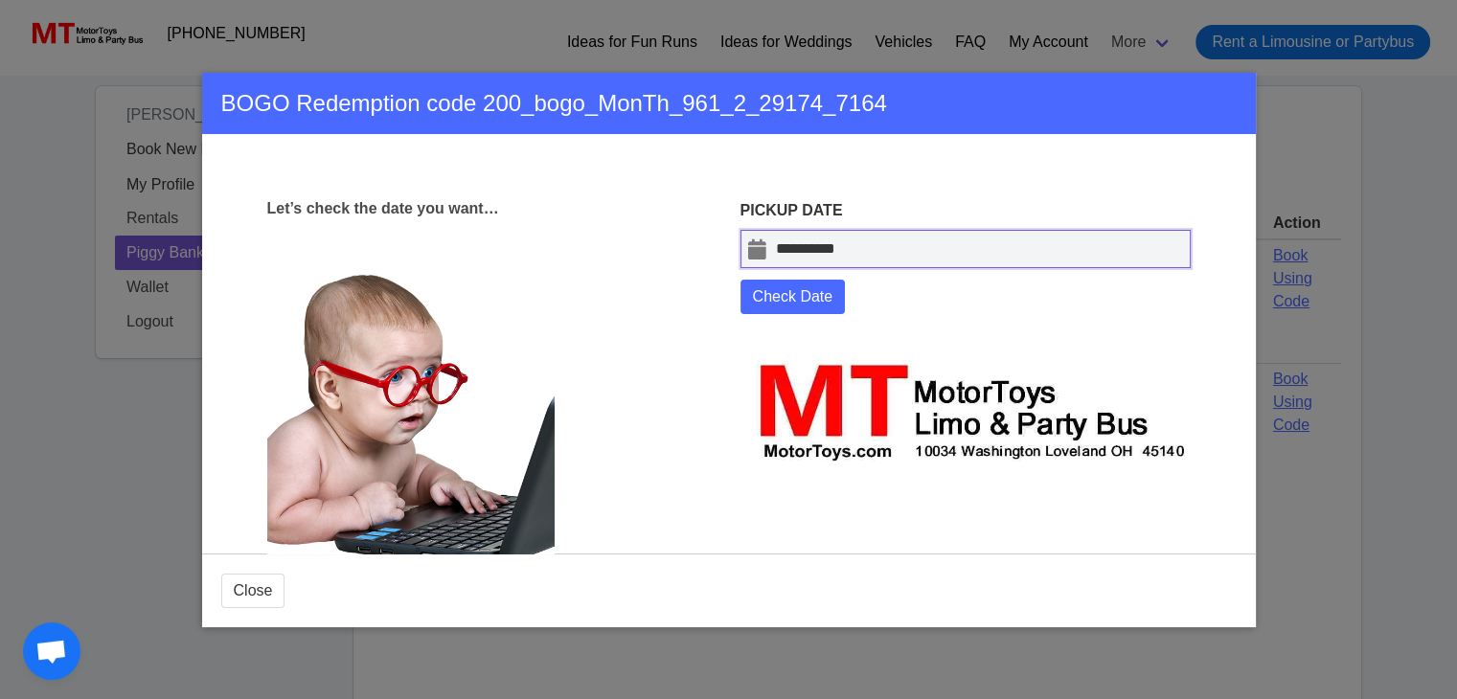  I want to click on button: Check Date, so click(793, 297).